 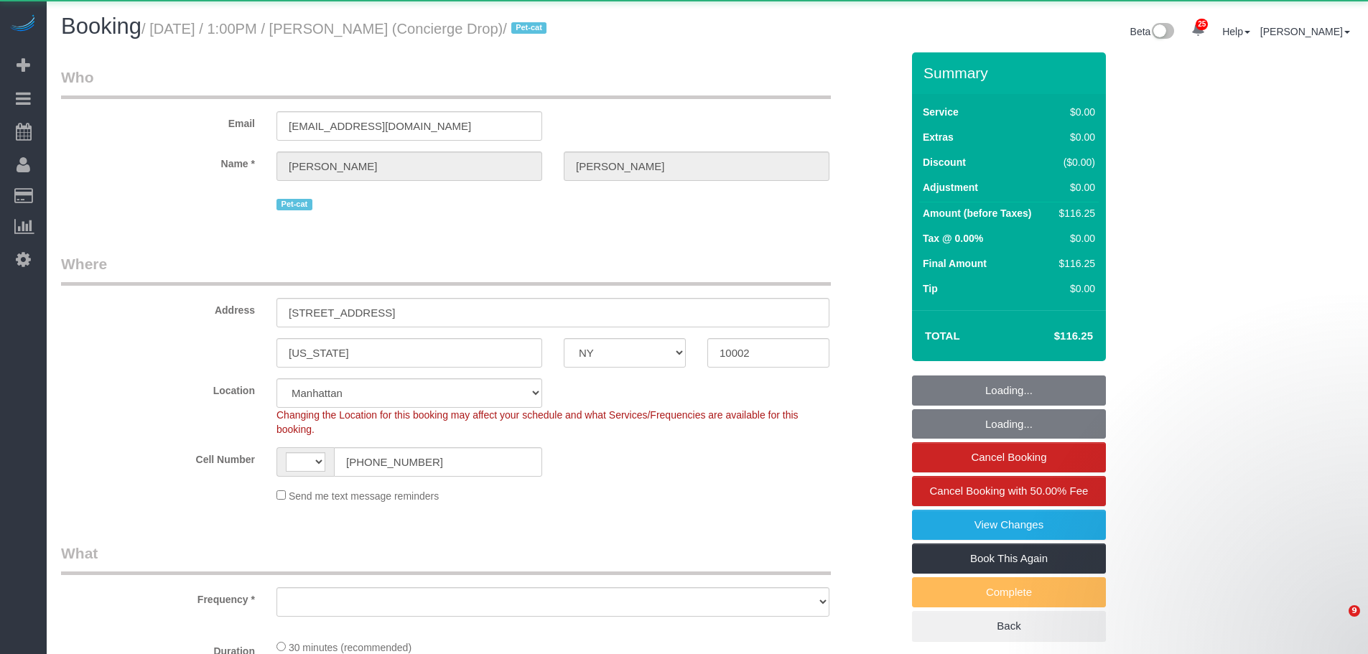 What do you see at coordinates (23, 24) in the screenshot?
I see `a: Automaid Logo` at bounding box center [23, 24].